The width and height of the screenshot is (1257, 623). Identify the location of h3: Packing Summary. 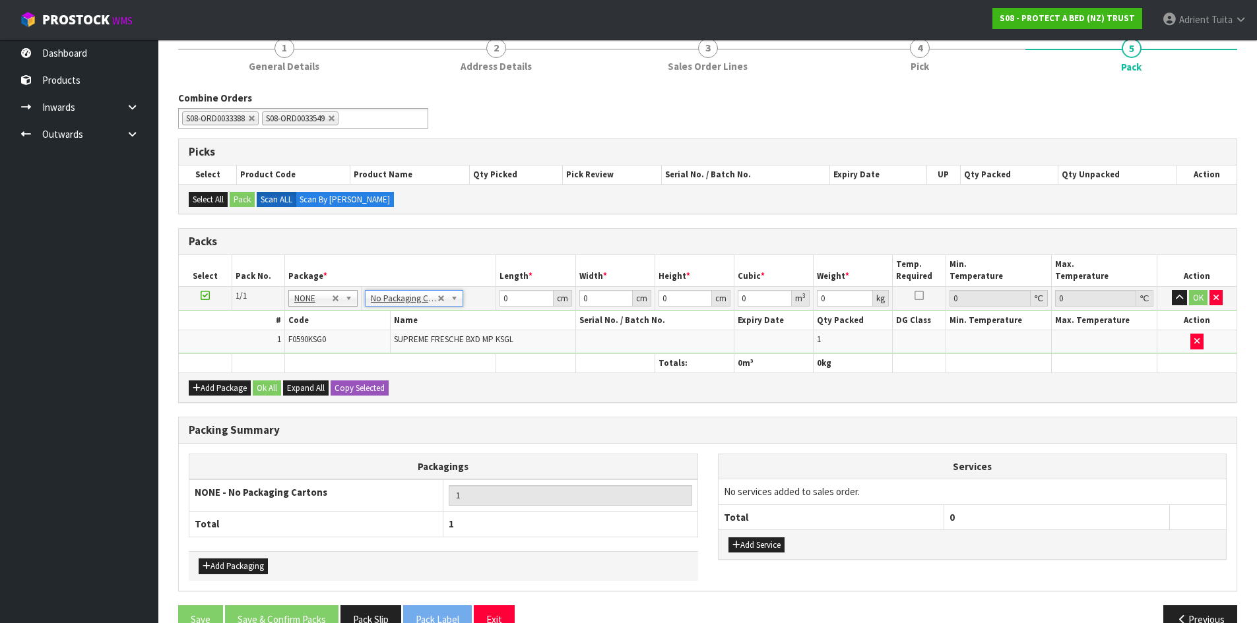
(707, 430).